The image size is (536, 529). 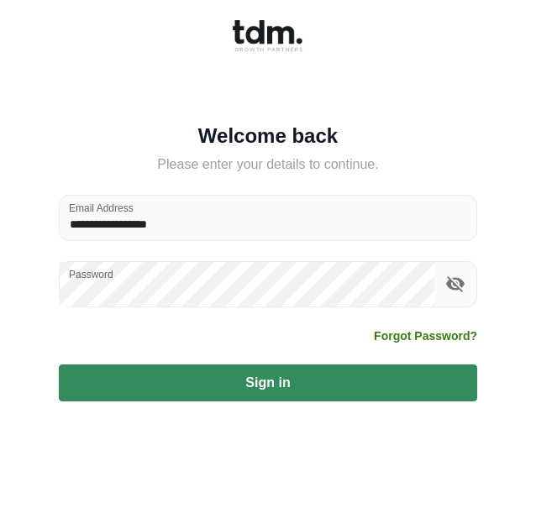 What do you see at coordinates (268, 383) in the screenshot?
I see `button: Sign in` at bounding box center [268, 383].